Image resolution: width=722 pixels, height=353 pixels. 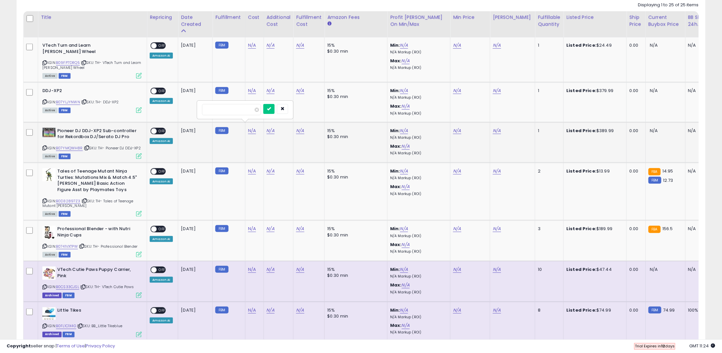 What do you see at coordinates (548, 131) in the screenshot?
I see `div: 1` at bounding box center [548, 131].